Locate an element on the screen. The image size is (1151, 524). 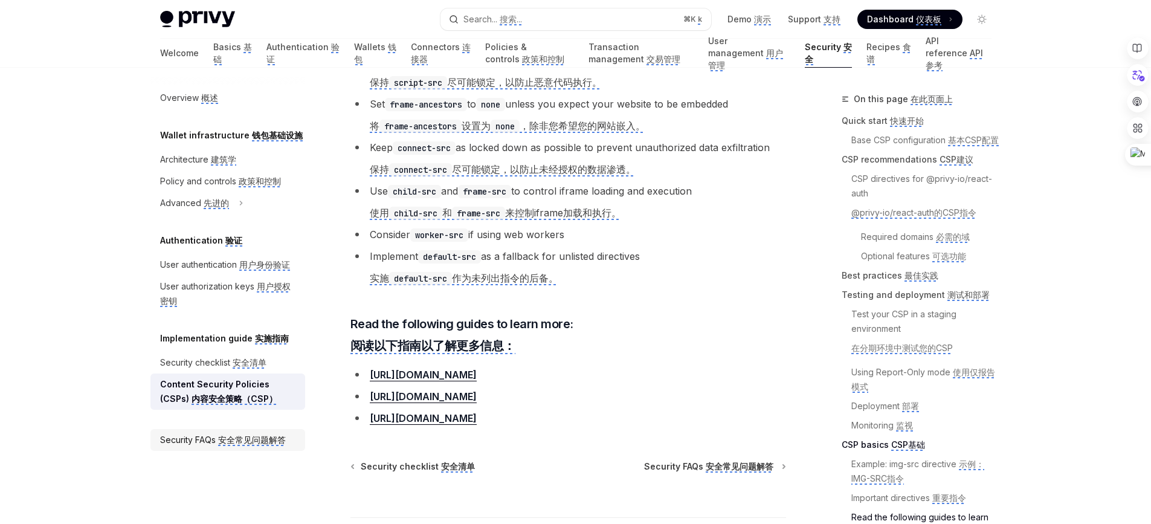
a: Security 安全 is located at coordinates (828, 53).